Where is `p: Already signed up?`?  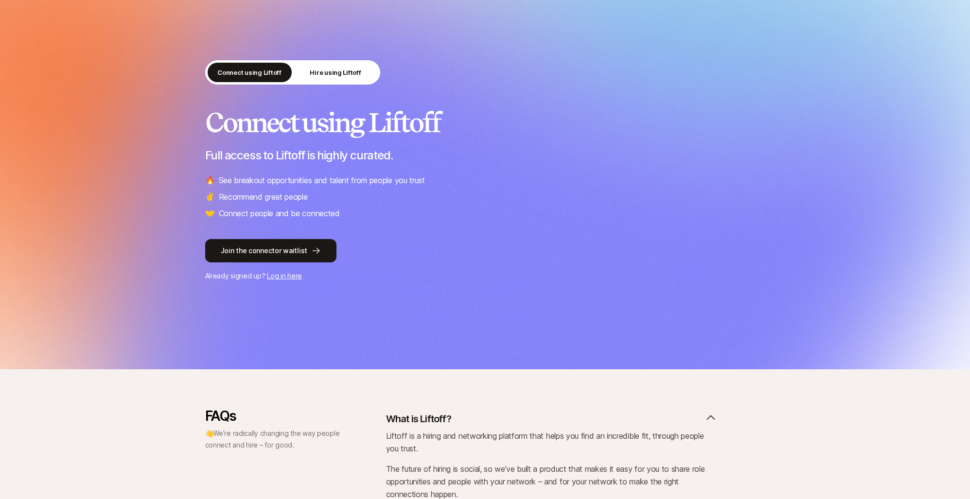 p: Already signed up? is located at coordinates (485, 276).